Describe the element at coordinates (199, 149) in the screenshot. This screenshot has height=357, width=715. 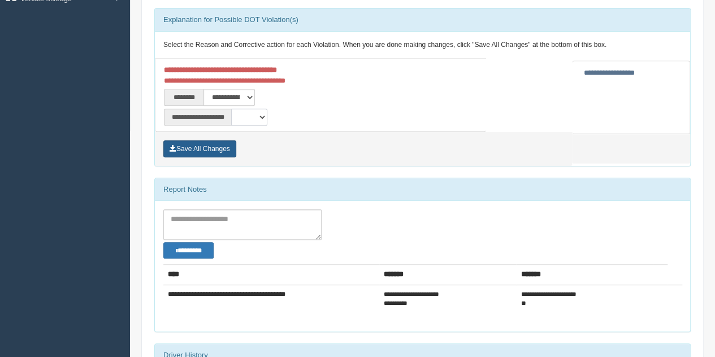
I see `button: Save` at that location.